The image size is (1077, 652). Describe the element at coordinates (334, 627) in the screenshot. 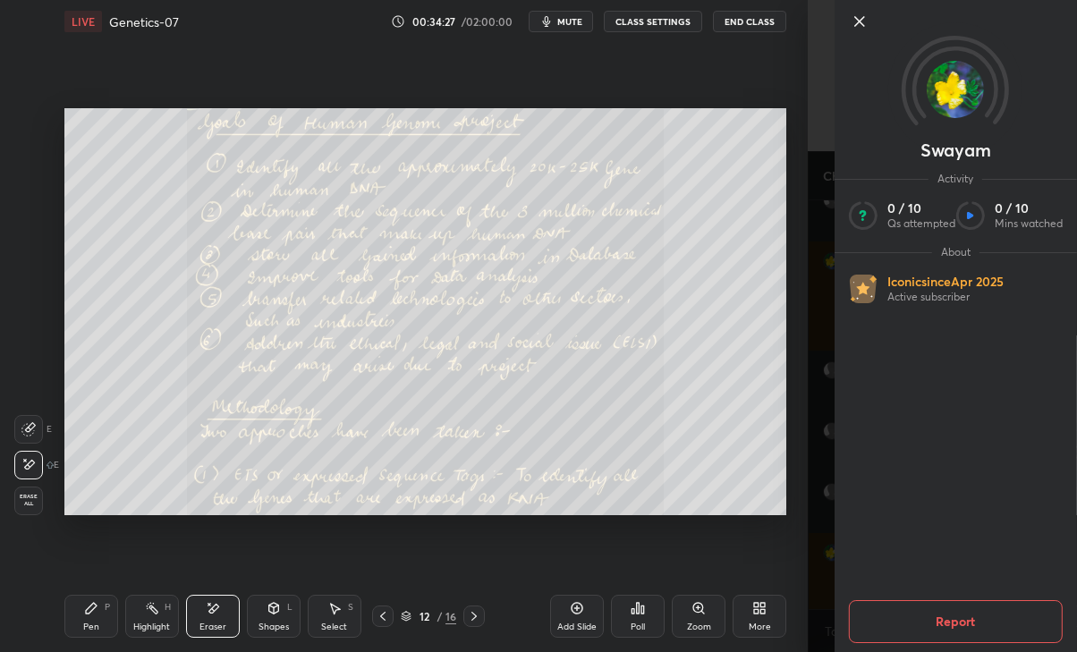

I see `div: Select` at that location.